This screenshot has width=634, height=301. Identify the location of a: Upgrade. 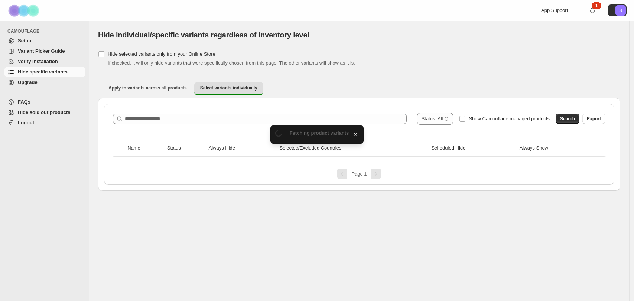
(45, 82).